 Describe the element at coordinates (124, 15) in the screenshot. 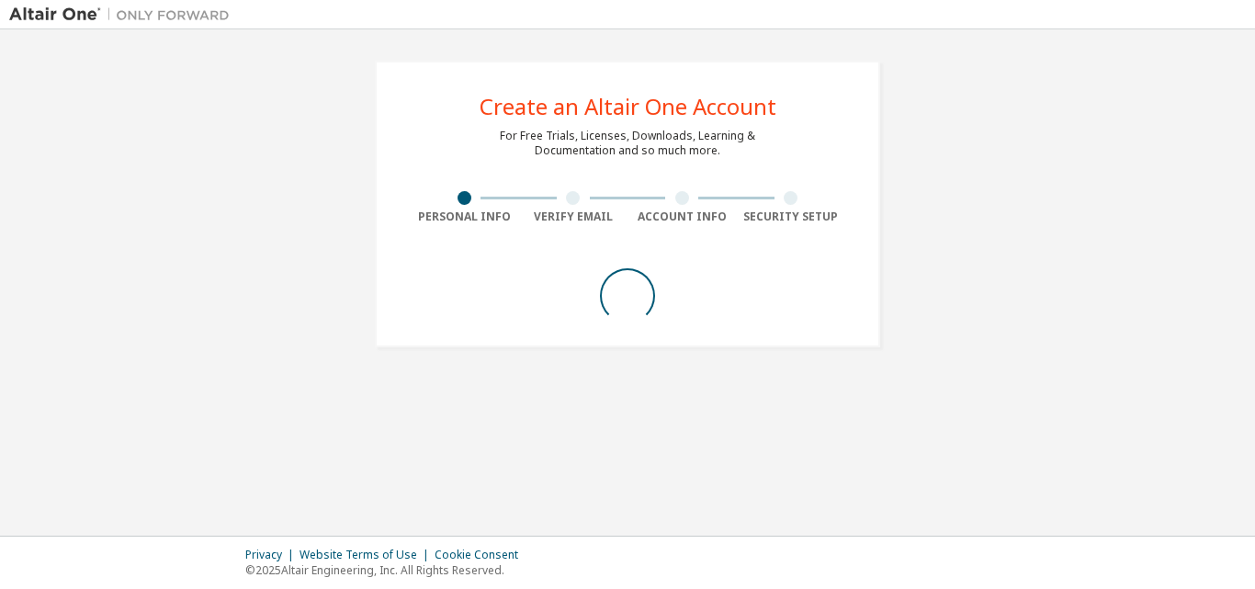

I see `img: Altair One` at that location.